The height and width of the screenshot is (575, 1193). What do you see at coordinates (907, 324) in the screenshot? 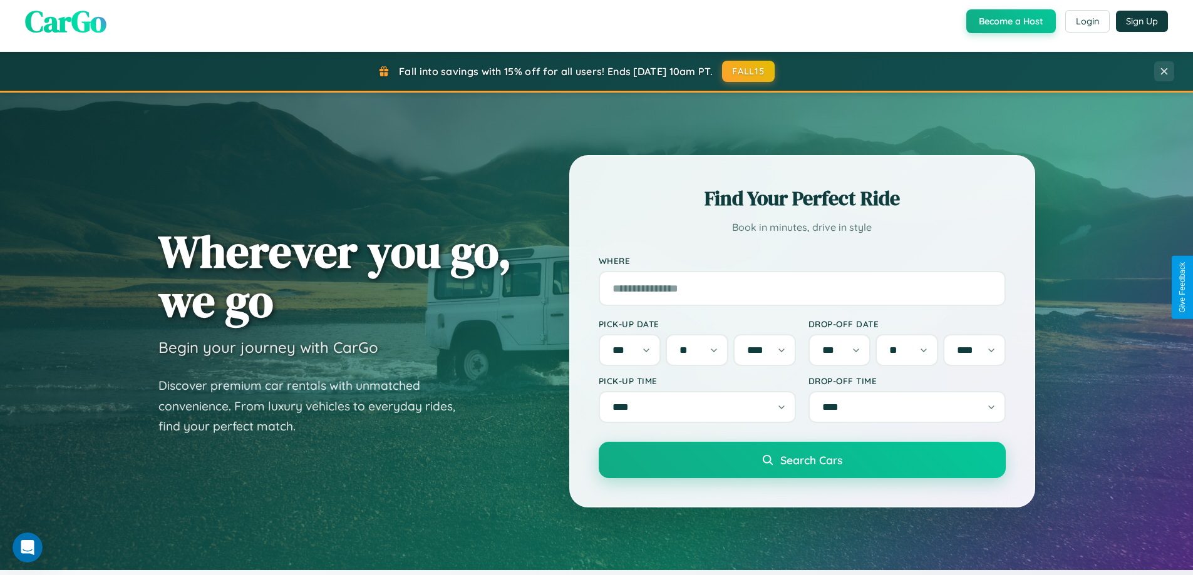
I see `label: Drop-off Date` at bounding box center [907, 324].